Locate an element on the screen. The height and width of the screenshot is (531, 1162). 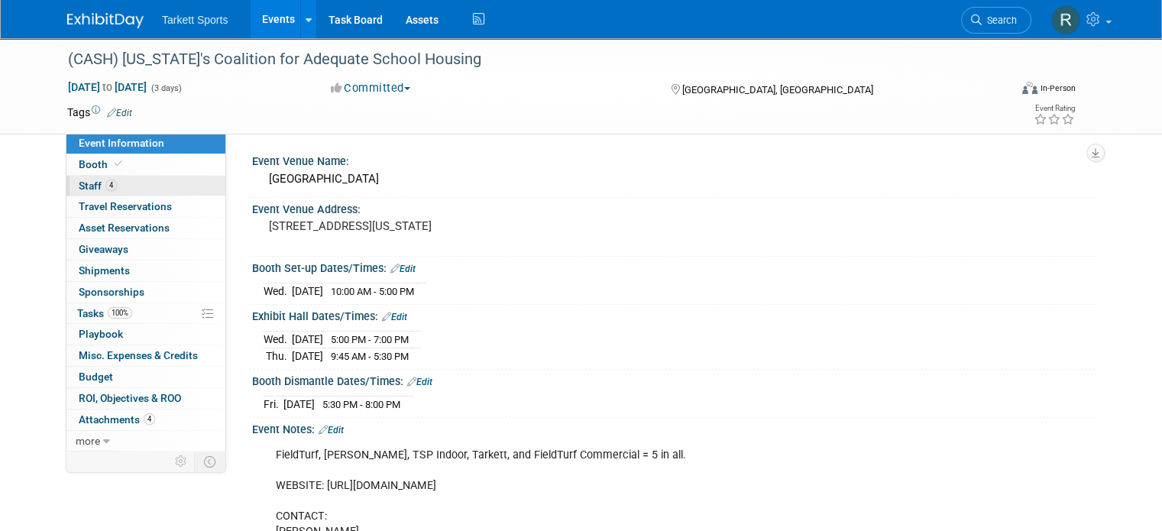
span: 100% is located at coordinates (120, 313).